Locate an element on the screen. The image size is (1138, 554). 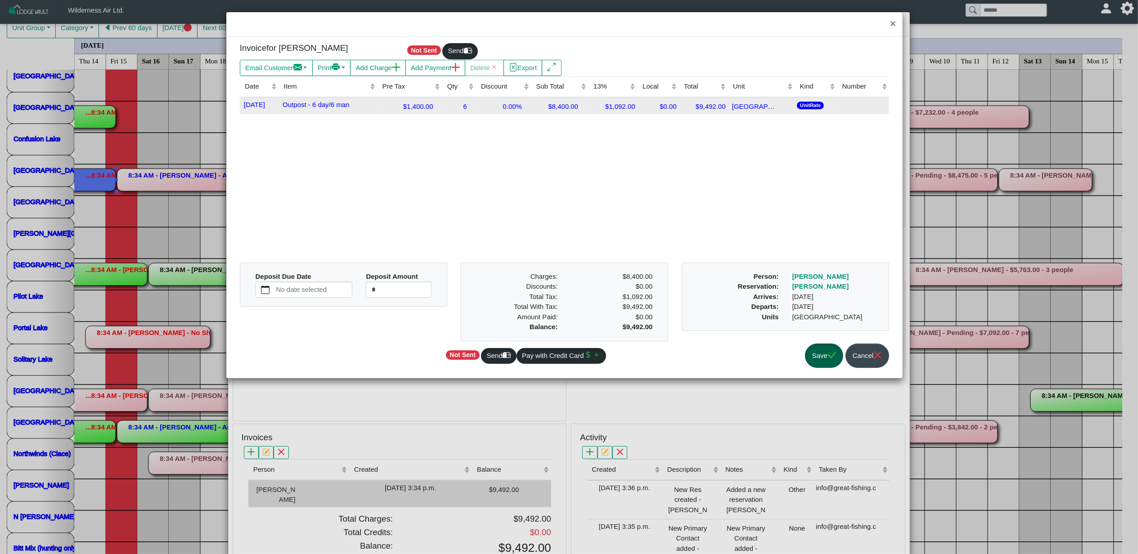
button: Email Customerenvelope fill is located at coordinates (276, 68).